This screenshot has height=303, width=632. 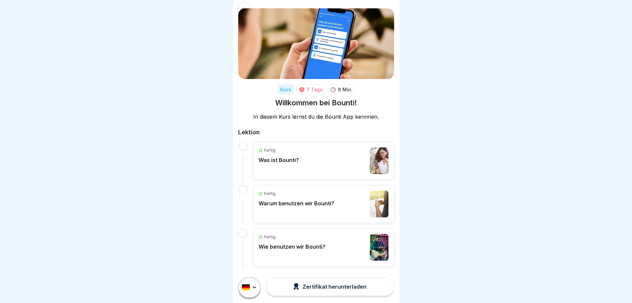 I want to click on img: cljrty6mf014keu01m7mxbcsg.png, so click(x=379, y=247).